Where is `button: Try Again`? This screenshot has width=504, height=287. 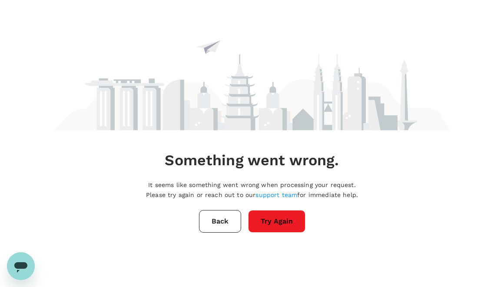
button: Try Again is located at coordinates (277, 221).